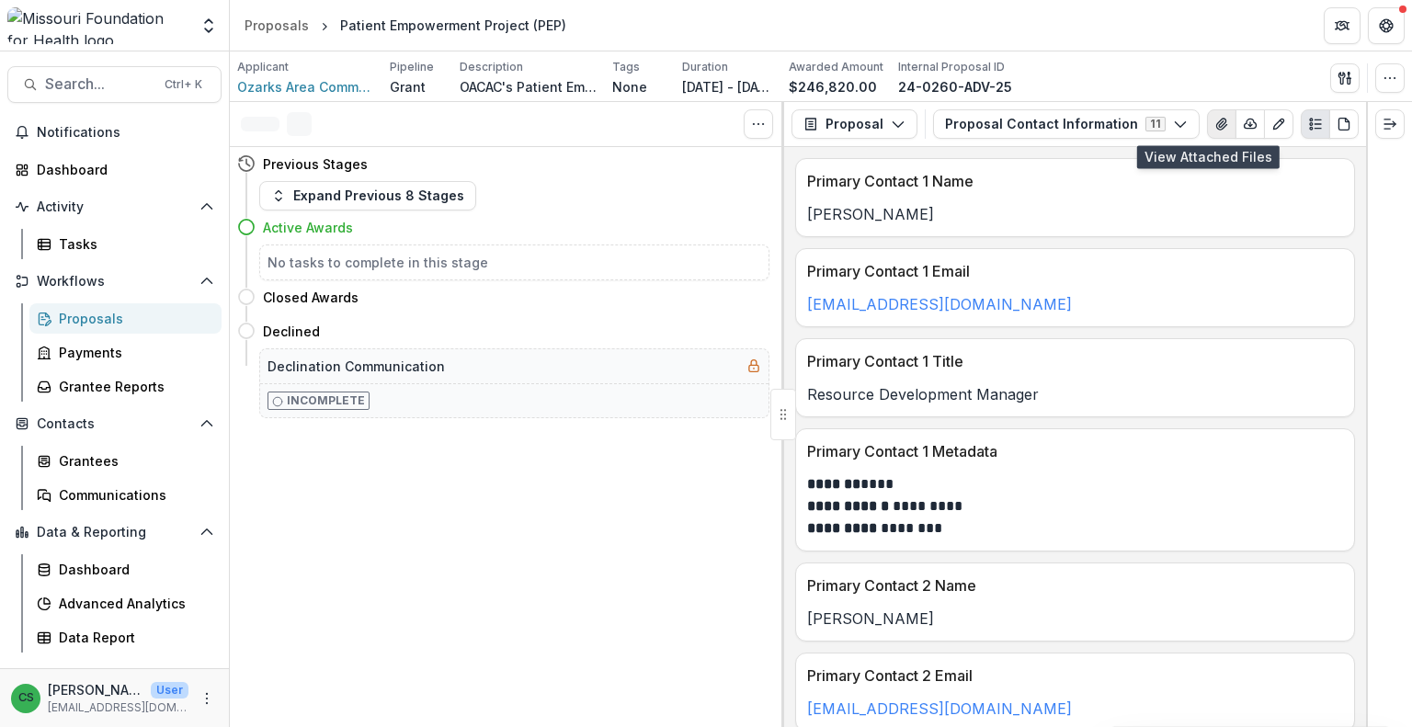  What do you see at coordinates (125, 637) in the screenshot?
I see `a: Data Report` at bounding box center [125, 637].